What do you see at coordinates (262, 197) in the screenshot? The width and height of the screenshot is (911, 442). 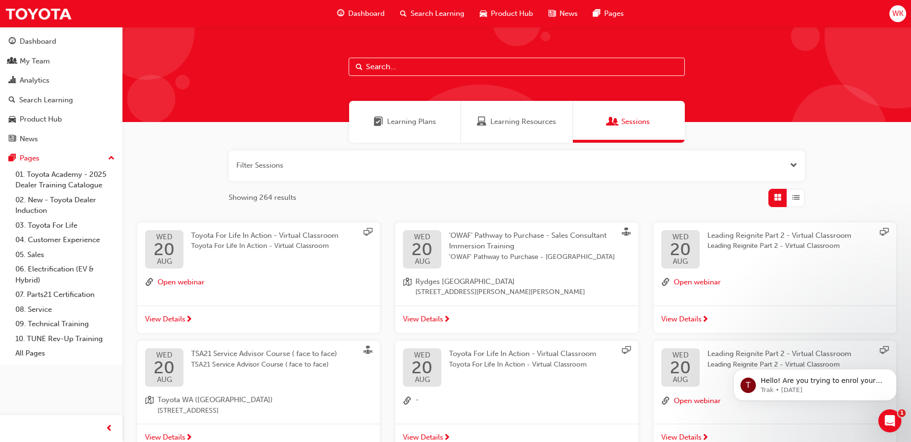 I see `span: Showing 264 results` at bounding box center [262, 197].